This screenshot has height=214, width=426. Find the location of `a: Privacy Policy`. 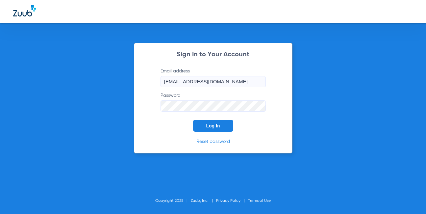

a: Privacy Policy is located at coordinates (228, 201).